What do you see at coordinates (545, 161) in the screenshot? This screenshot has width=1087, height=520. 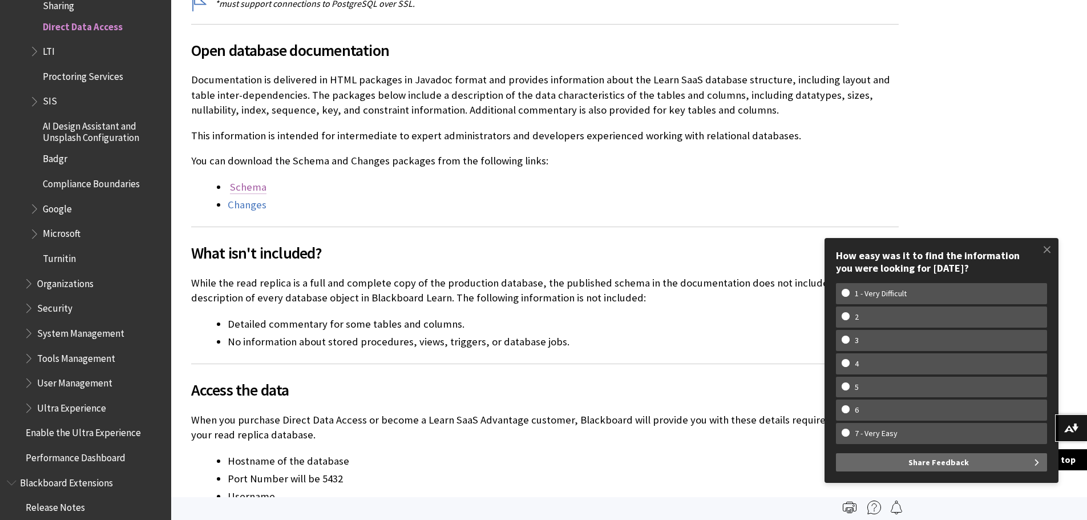 I see `p: You can download the Schema and Changes packages from the following links:` at bounding box center [545, 161].